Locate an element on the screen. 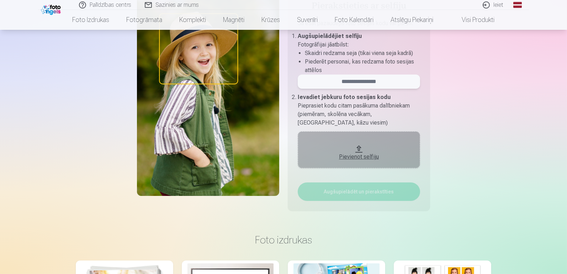 The width and height of the screenshot is (567, 274). a: Magnēti is located at coordinates (234, 20).